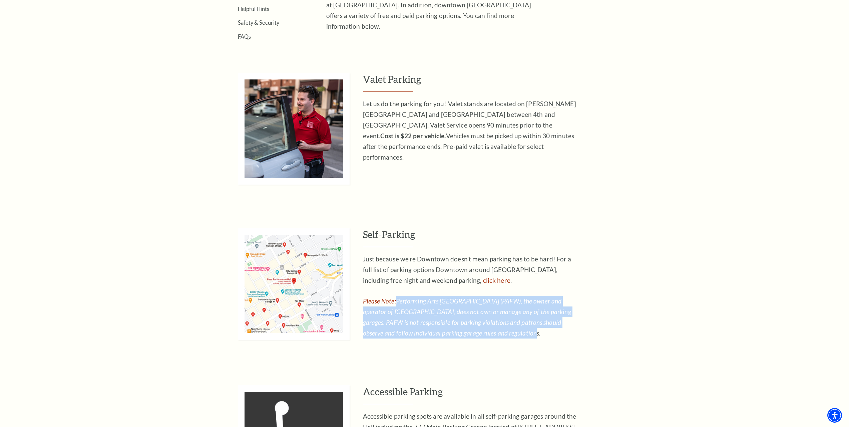 This screenshot has height=427, width=849. Describe the element at coordinates (294, 284) in the screenshot. I see `img: Self-Parking` at that location.